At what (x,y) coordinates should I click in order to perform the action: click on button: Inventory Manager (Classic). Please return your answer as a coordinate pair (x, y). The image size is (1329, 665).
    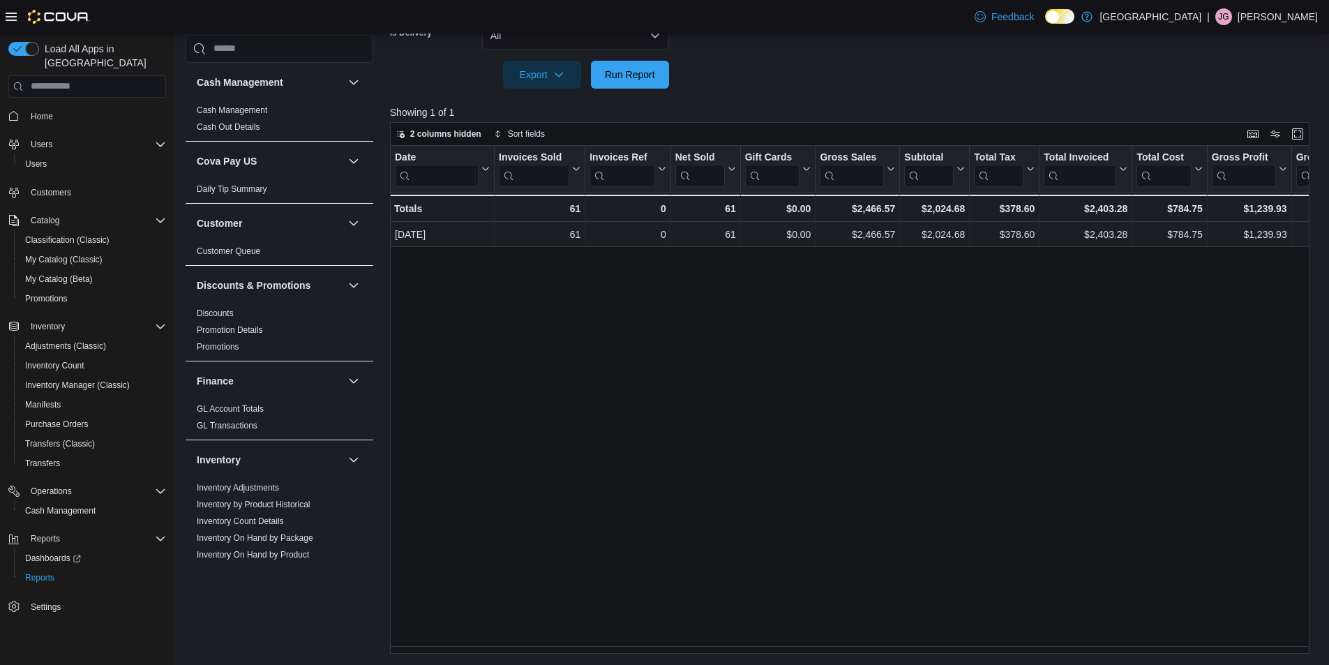
    Looking at the image, I should click on (93, 385).